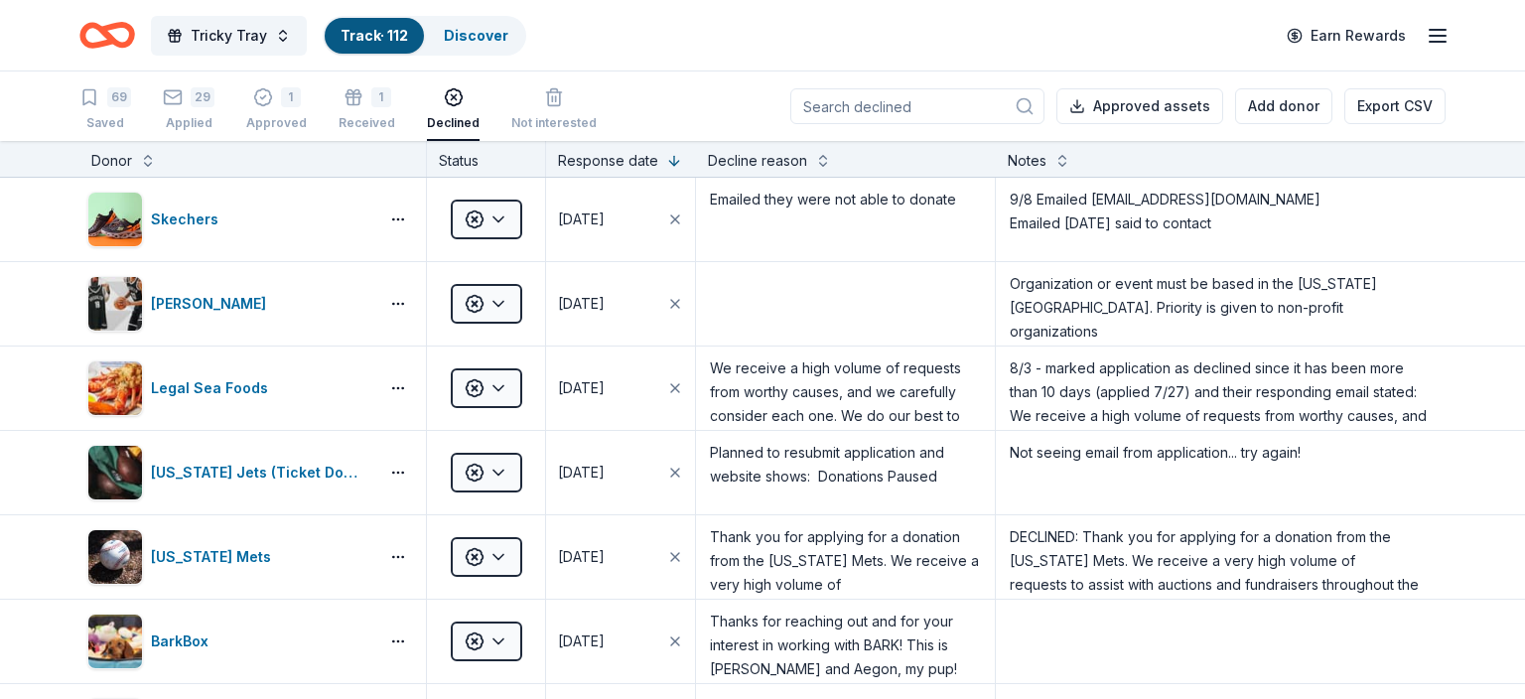 The width and height of the screenshot is (1525, 699). What do you see at coordinates (366, 123) in the screenshot?
I see `div: Received` at bounding box center [366, 123].